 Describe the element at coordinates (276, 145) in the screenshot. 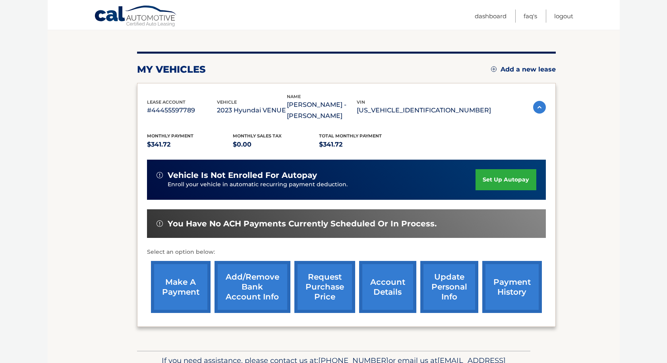

I see `p: $0.00` at that location.